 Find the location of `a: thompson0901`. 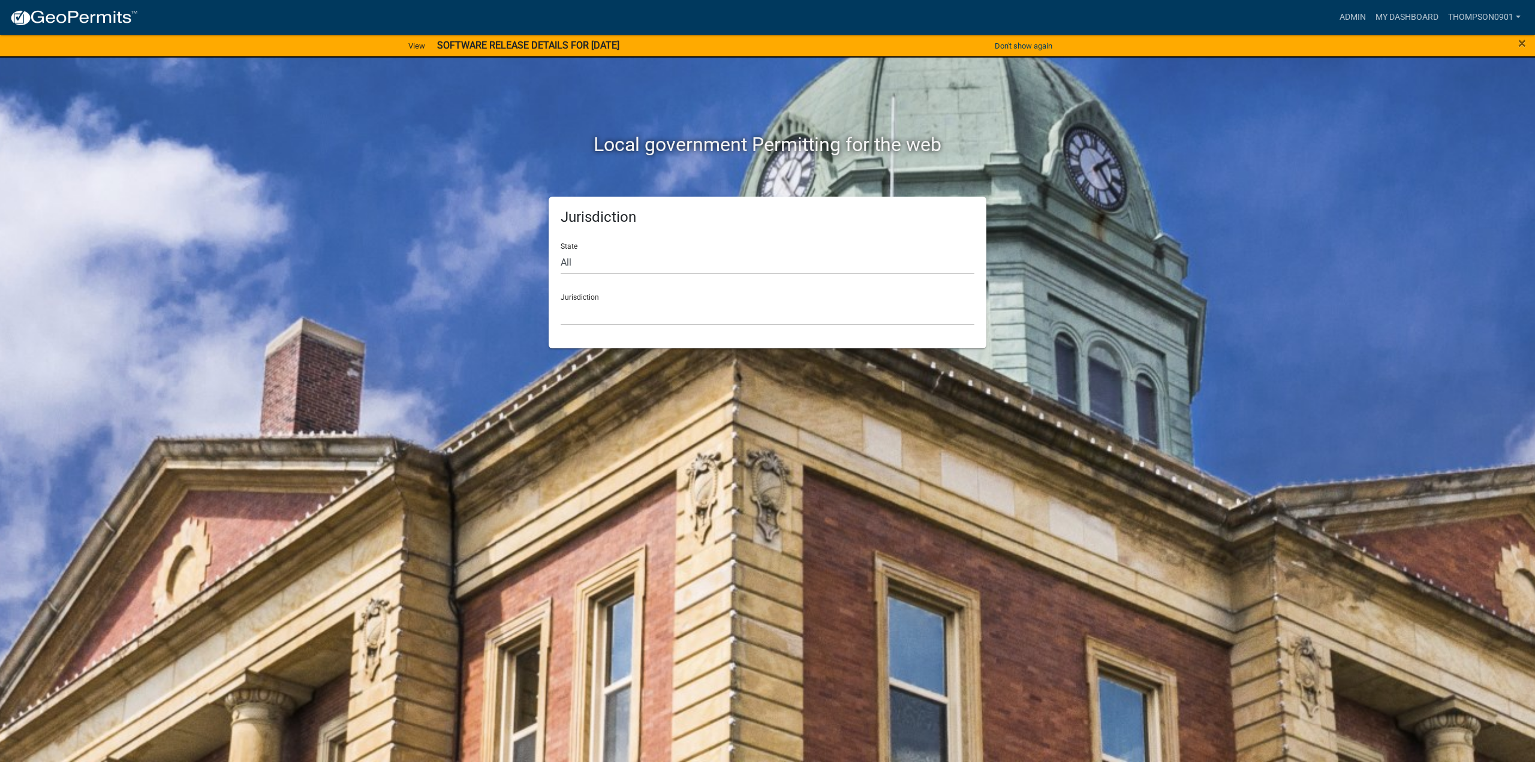

a: thompson0901 is located at coordinates (1484, 17).